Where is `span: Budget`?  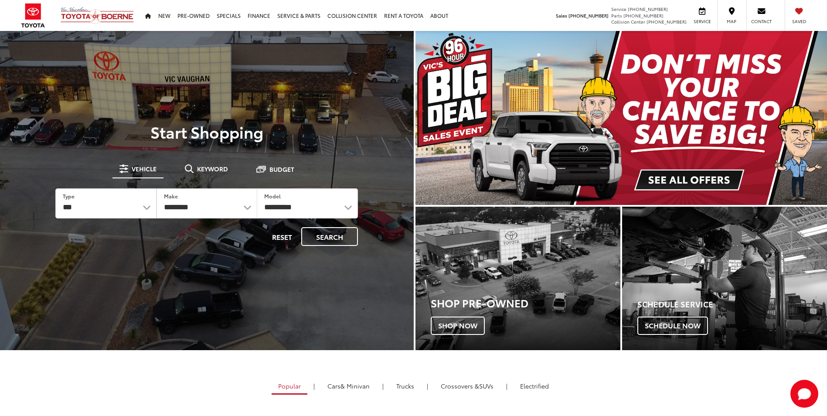 span: Budget is located at coordinates (282, 169).